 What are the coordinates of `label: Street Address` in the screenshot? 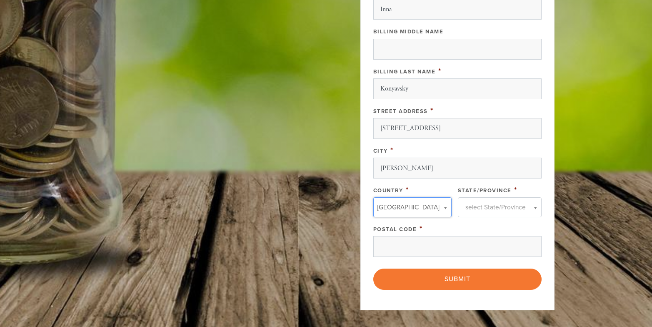 It's located at (401, 111).